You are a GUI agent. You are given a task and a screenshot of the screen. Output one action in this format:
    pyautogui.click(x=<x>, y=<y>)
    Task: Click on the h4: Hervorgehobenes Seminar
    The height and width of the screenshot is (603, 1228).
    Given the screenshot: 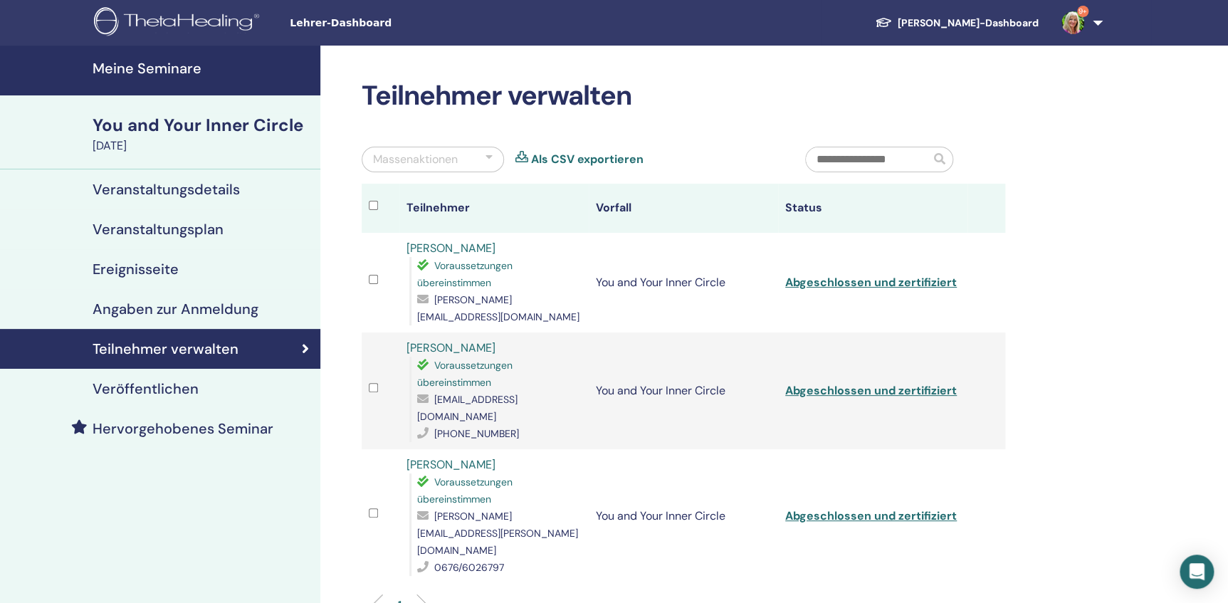 What is the action you would take?
    pyautogui.click(x=183, y=429)
    